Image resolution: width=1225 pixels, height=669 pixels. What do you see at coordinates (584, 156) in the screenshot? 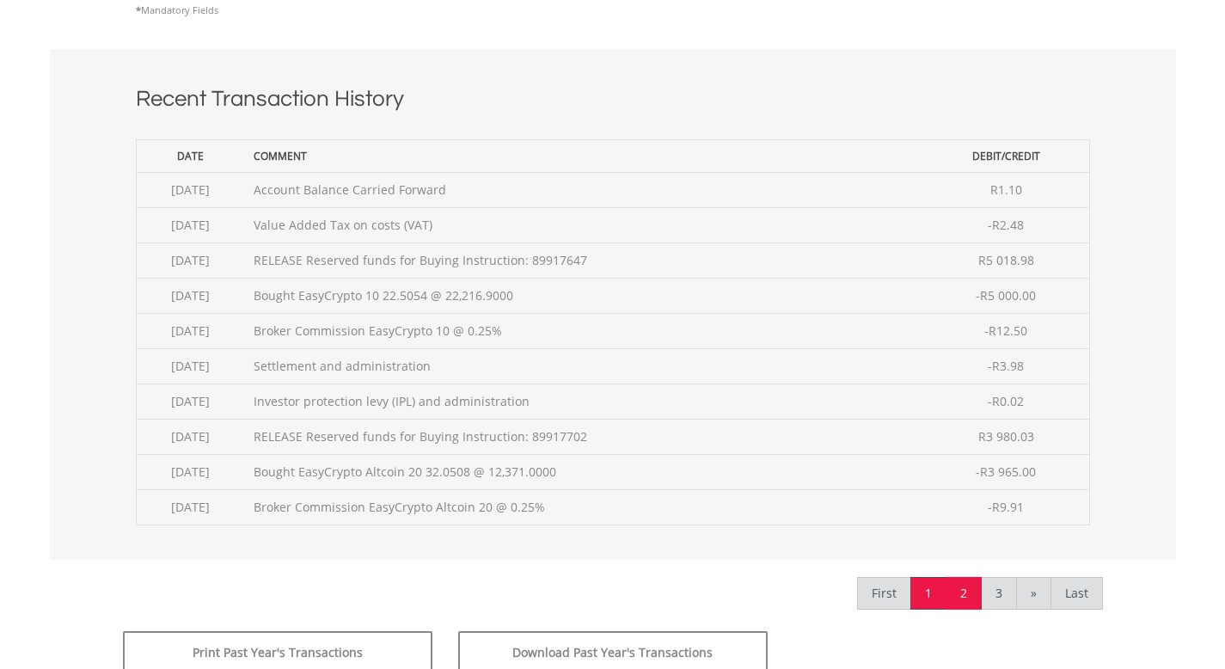
I see `th: Comment` at bounding box center [584, 156].